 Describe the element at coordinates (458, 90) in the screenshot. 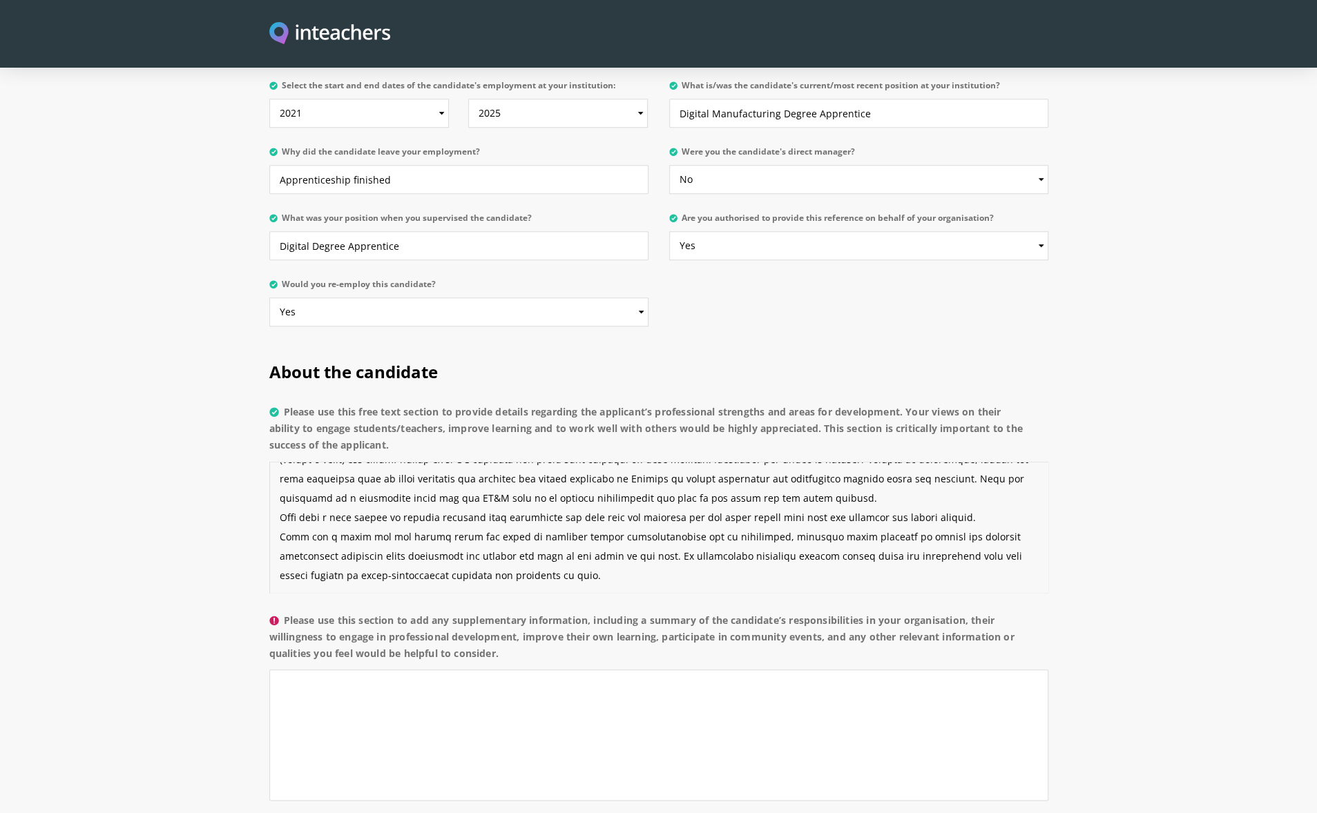

I see `label: Select the start and end dates of the candidate's employment at your institution:` at that location.